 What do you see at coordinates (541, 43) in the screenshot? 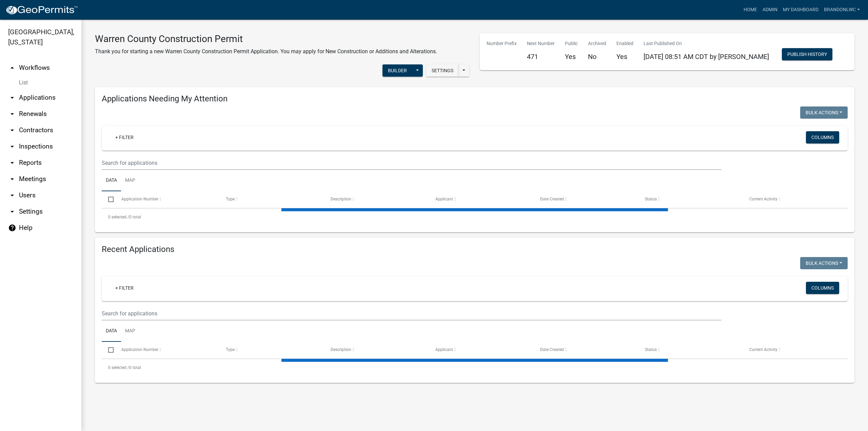
I see `p: Next Number` at bounding box center [541, 43].